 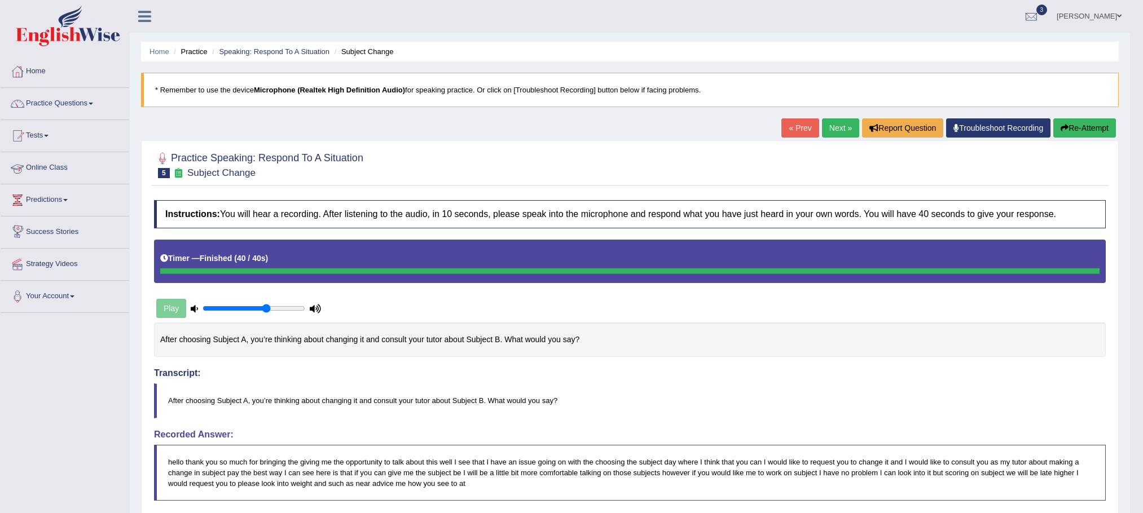 What do you see at coordinates (164, 173) in the screenshot?
I see `span: 5` at bounding box center [164, 173].